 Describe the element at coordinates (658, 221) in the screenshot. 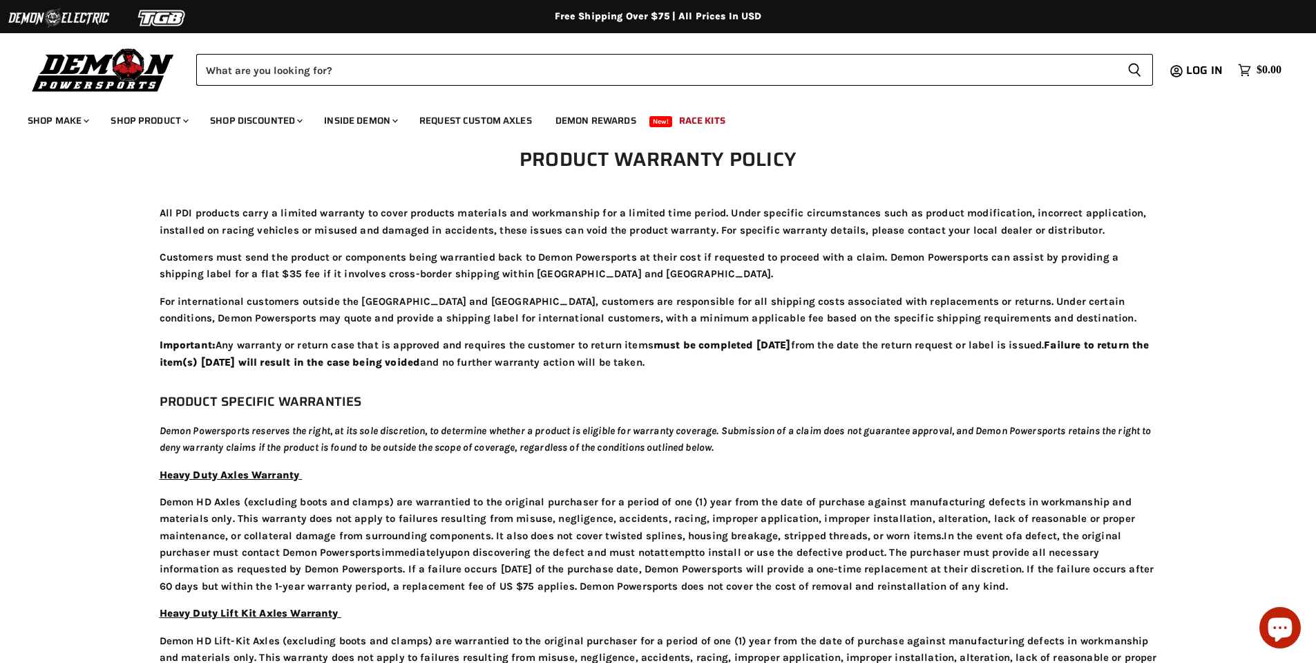

I see `p: All PDI products carry a limited warranty to cover products materials and workmanship for a limit...` at that location.